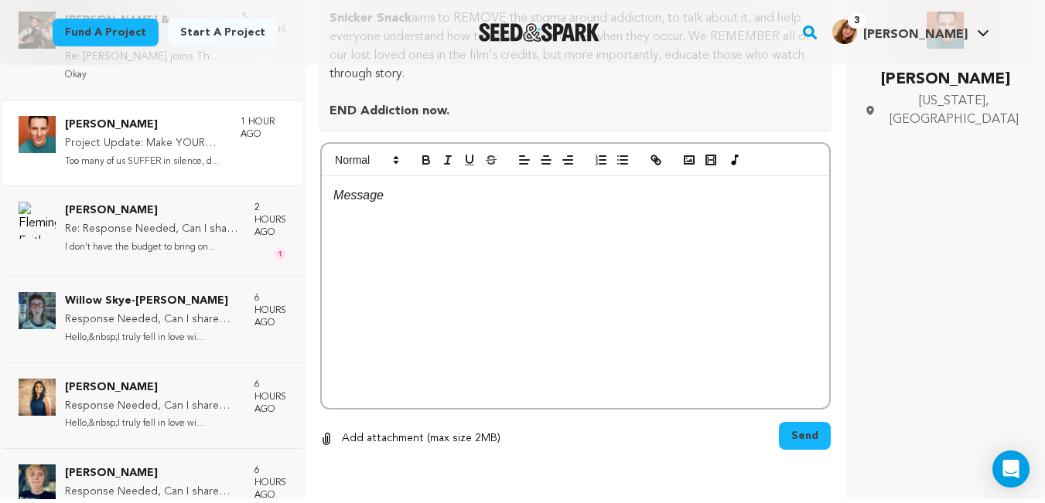 The width and height of the screenshot is (1045, 503). What do you see at coordinates (145, 162) in the screenshot?
I see `p: Too many of us SUFFER in silence, d...` at bounding box center [145, 162].